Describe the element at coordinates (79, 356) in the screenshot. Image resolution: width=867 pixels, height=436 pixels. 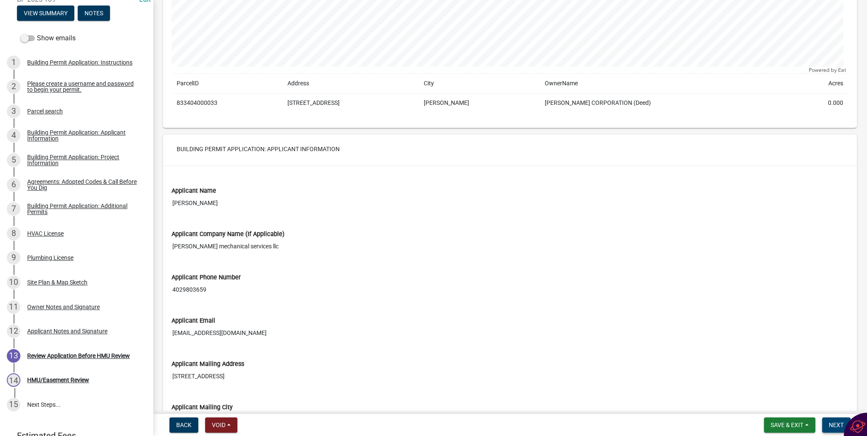
I see `div: Review Application Before HMU Review` at that location.